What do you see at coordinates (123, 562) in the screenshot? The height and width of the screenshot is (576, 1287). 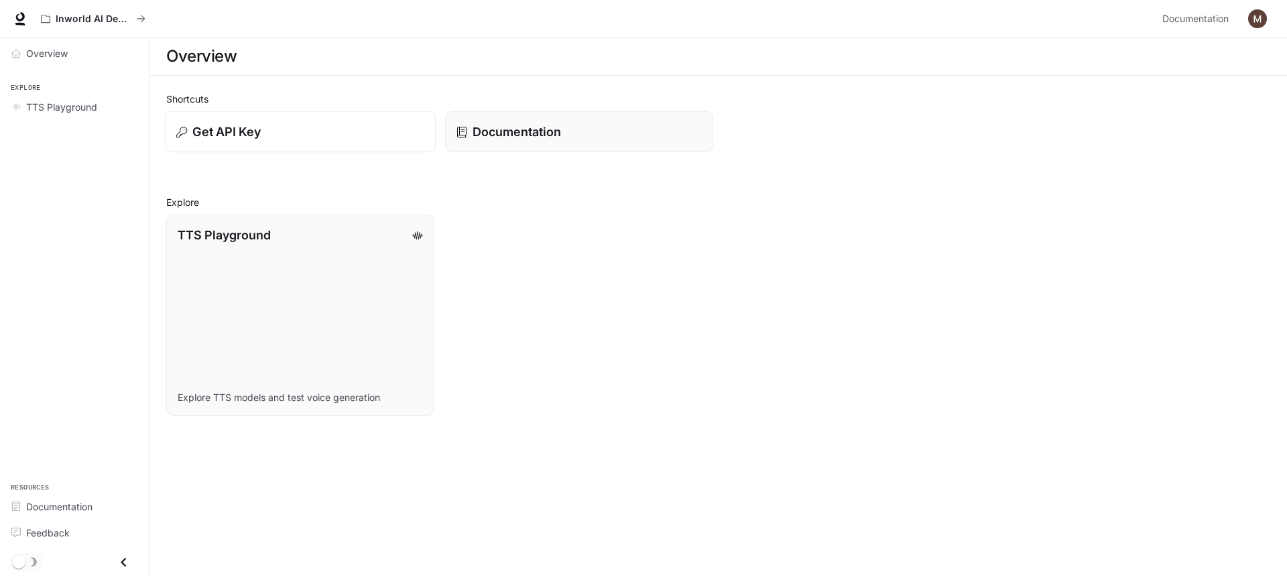 I see `button: Close drawer` at bounding box center [123, 562].